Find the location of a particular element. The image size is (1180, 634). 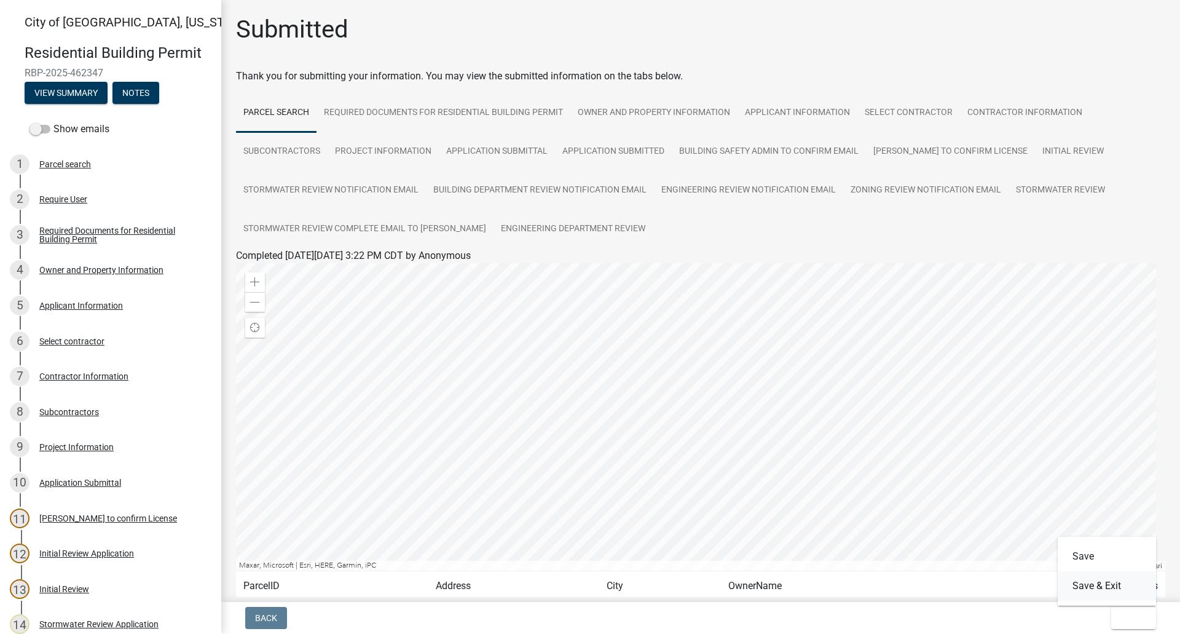

span: Exit is located at coordinates (1129, 618).